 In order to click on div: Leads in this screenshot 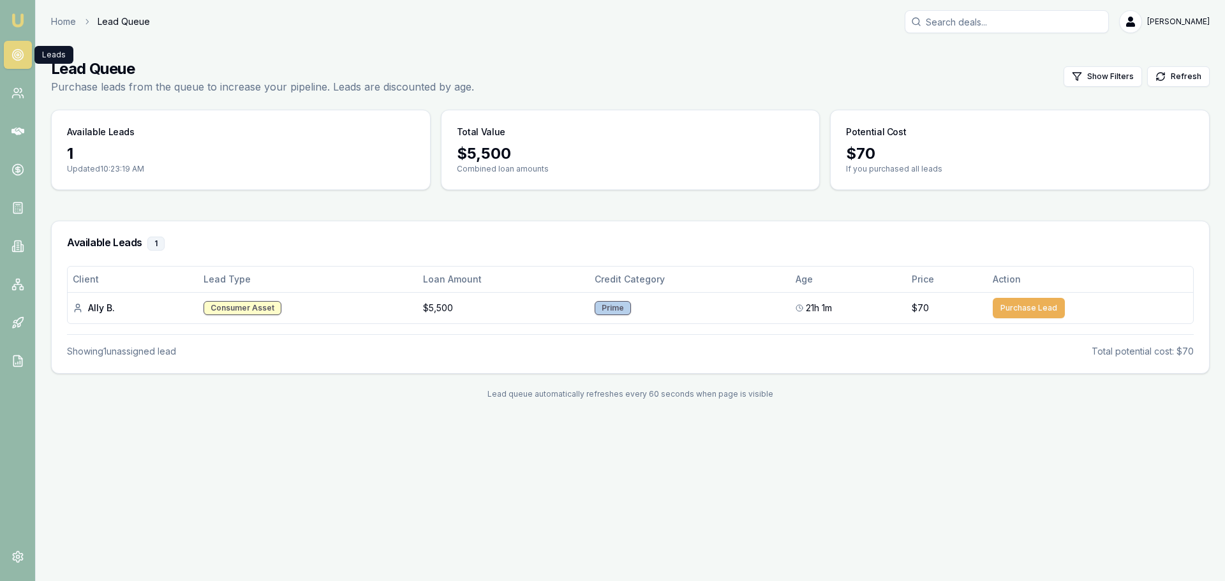, I will do `click(54, 55)`.